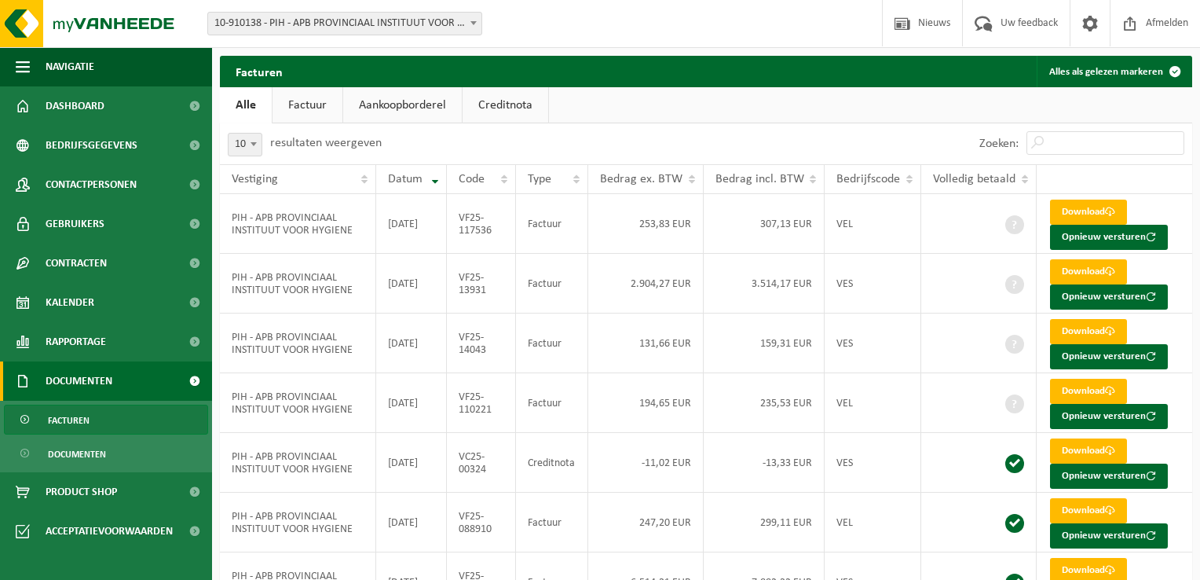  I want to click on span: Dashboard, so click(75, 106).